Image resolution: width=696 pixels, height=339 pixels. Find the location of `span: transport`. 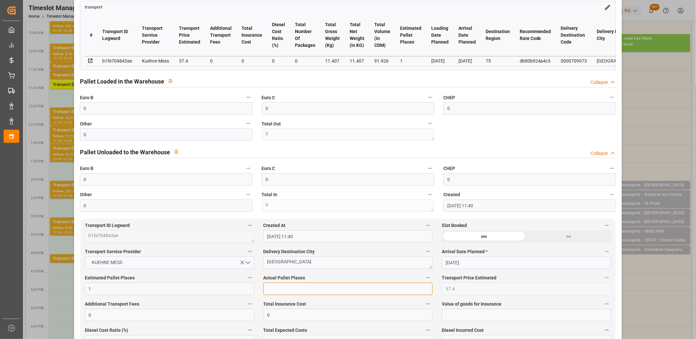

span: transport is located at coordinates (93, 7).